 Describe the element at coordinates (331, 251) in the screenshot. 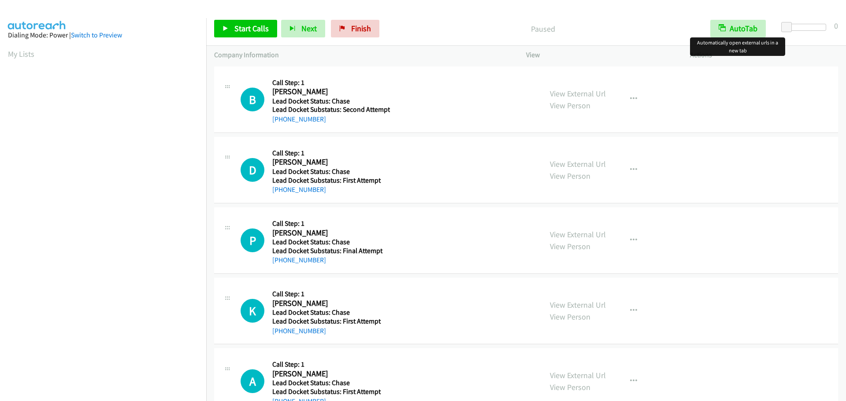

I see `h5: Lead Docket Substatus: Final Attempt` at that location.